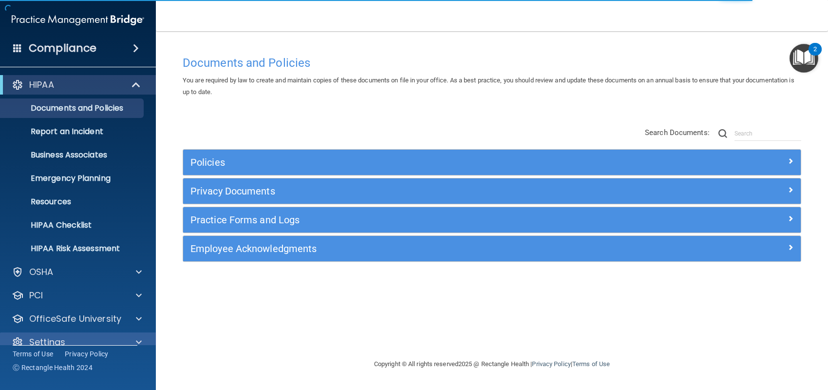 This screenshot has width=828, height=390. I want to click on a: Policies, so click(492, 162).